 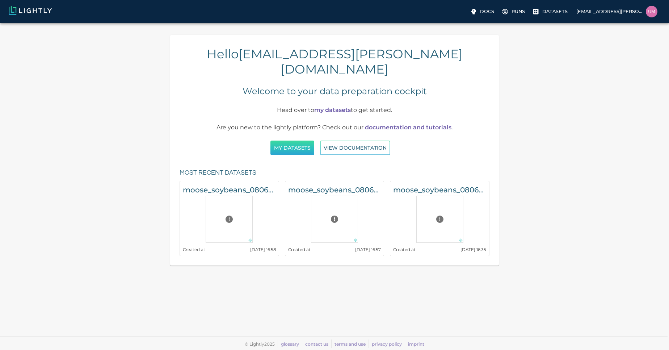 What do you see at coordinates (555, 11) in the screenshot?
I see `p: Datasets` at bounding box center [555, 11].